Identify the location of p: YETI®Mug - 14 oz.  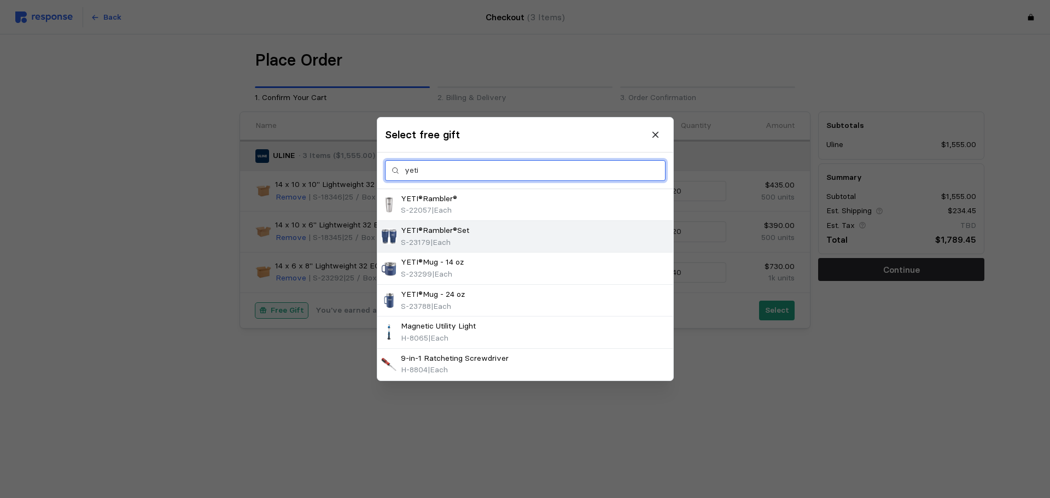
(432, 263).